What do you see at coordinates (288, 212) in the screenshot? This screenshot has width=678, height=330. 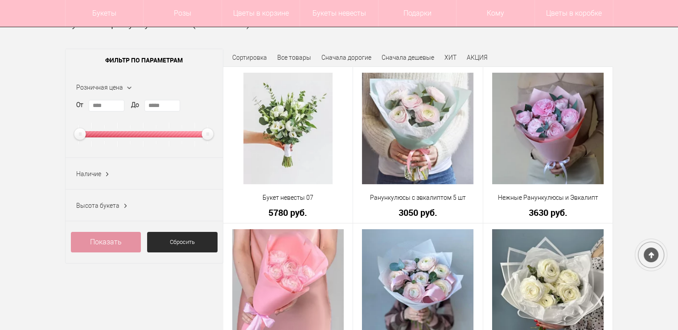 I see `a: 5780 руб.` at bounding box center [288, 212].